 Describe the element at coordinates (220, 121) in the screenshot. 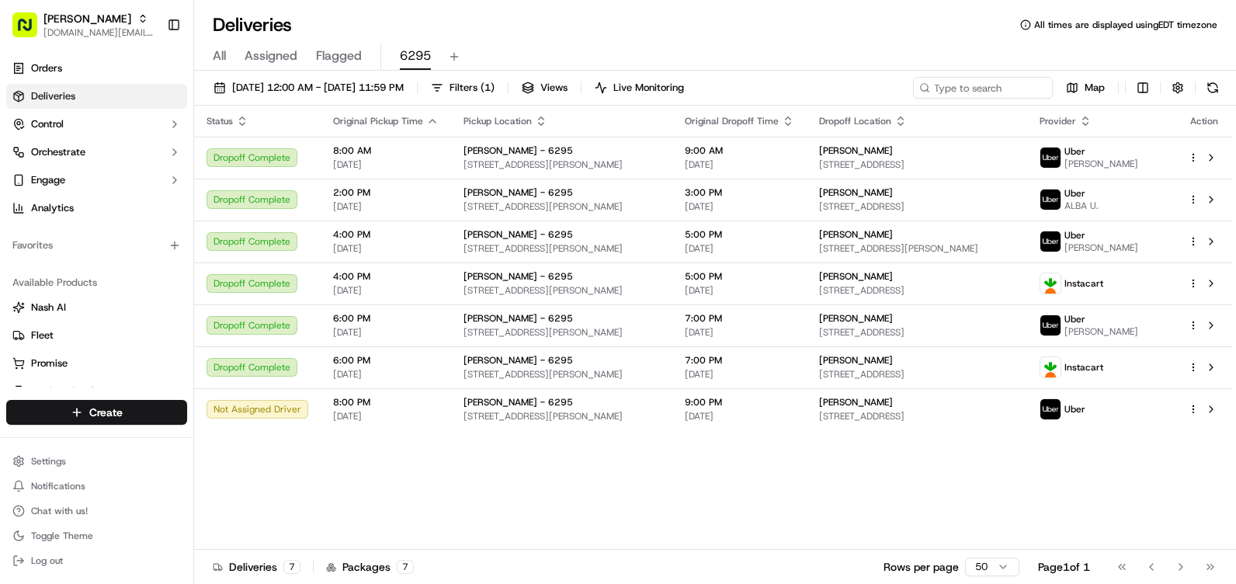

I see `span: Status` at that location.